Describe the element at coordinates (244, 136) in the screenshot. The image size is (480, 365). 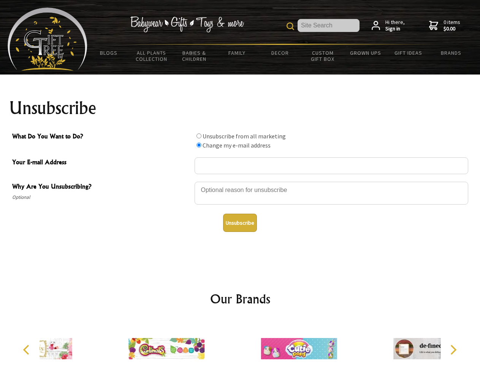
I see `label: Unsubscribe from all marketing` at that location.